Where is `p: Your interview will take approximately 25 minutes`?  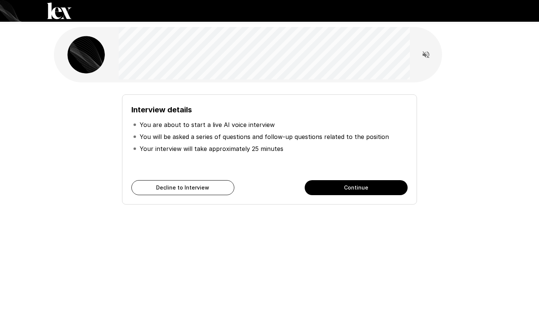 p: Your interview will take approximately 25 minutes is located at coordinates (212, 149).